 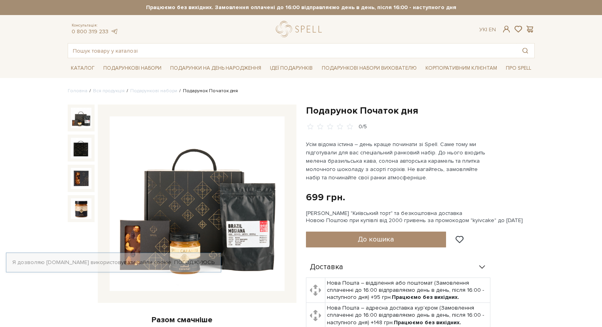 What do you see at coordinates (398, 161) in the screenshot?
I see `p: Усім відома істина – день краще починати зі Spell. Саме тому ми підготували для вас спеціальний р...` at bounding box center [398, 161].